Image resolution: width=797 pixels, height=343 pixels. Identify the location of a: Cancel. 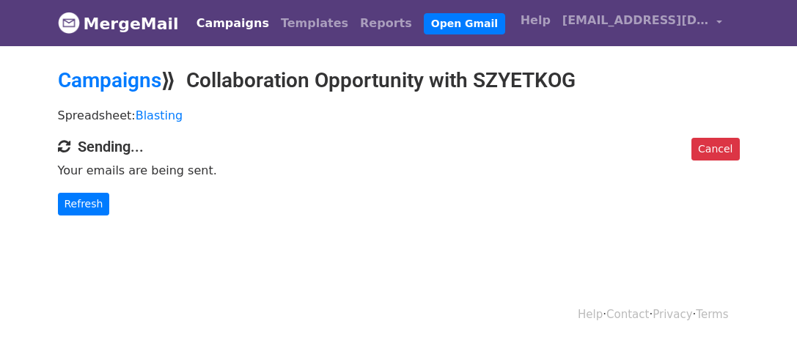
(715, 149).